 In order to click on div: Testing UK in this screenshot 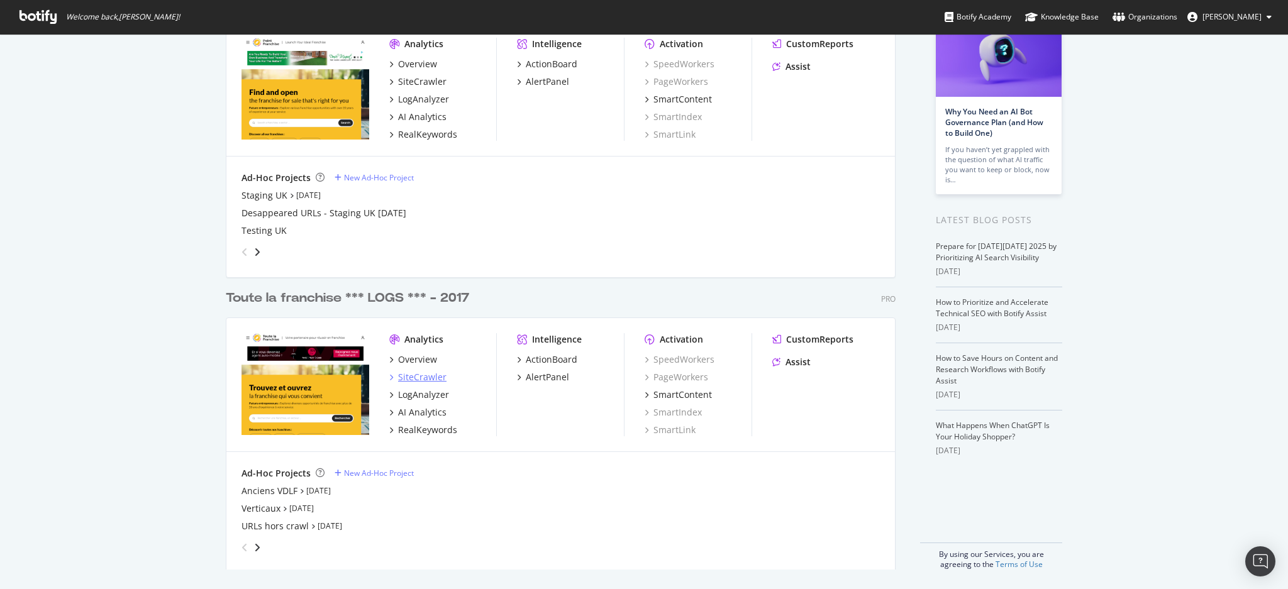, I will do `click(264, 231)`.